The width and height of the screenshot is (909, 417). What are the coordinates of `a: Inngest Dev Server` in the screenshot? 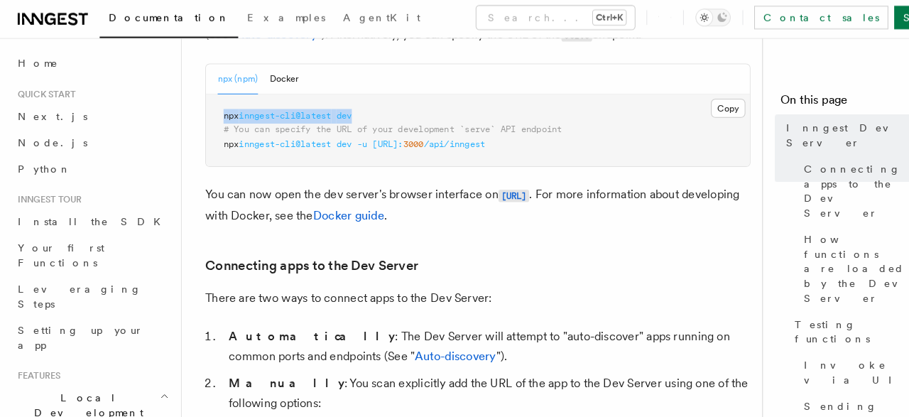 It's located at (824, 133).